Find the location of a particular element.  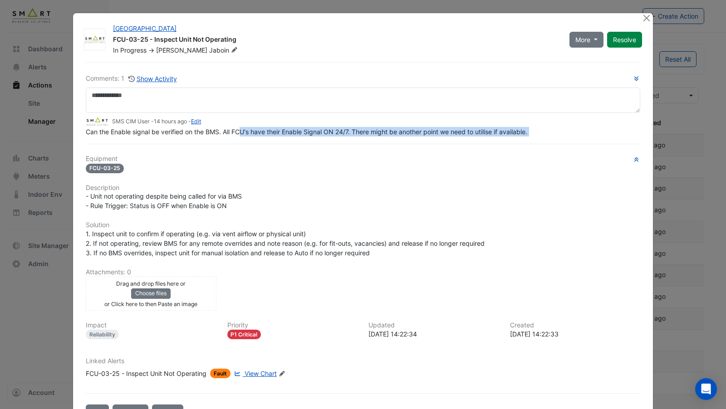

fa-icon: Edit Linked Alerts is located at coordinates (282, 374).